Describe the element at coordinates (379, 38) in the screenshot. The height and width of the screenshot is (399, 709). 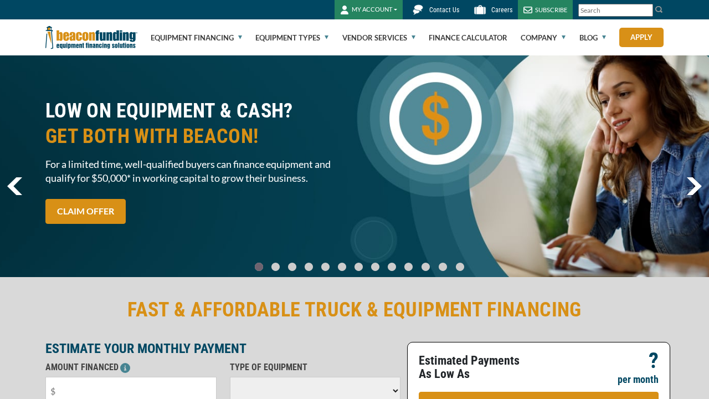
I see `a: Vendor Services` at that location.